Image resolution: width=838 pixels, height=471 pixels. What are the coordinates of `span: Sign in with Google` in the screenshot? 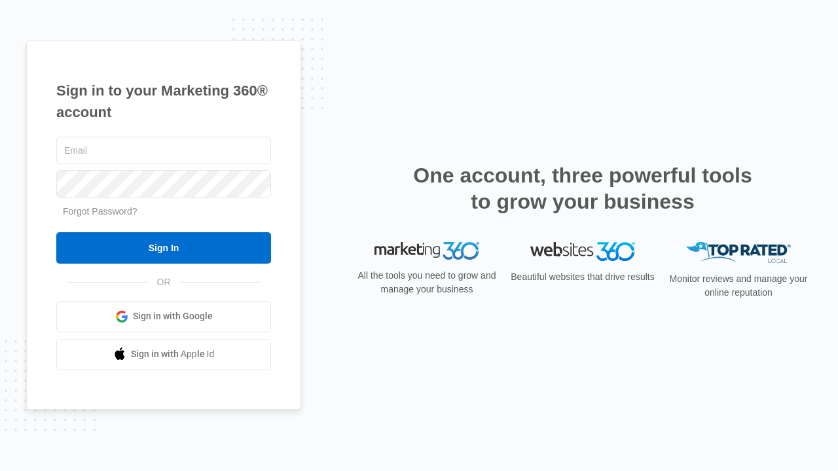 It's located at (173, 316).